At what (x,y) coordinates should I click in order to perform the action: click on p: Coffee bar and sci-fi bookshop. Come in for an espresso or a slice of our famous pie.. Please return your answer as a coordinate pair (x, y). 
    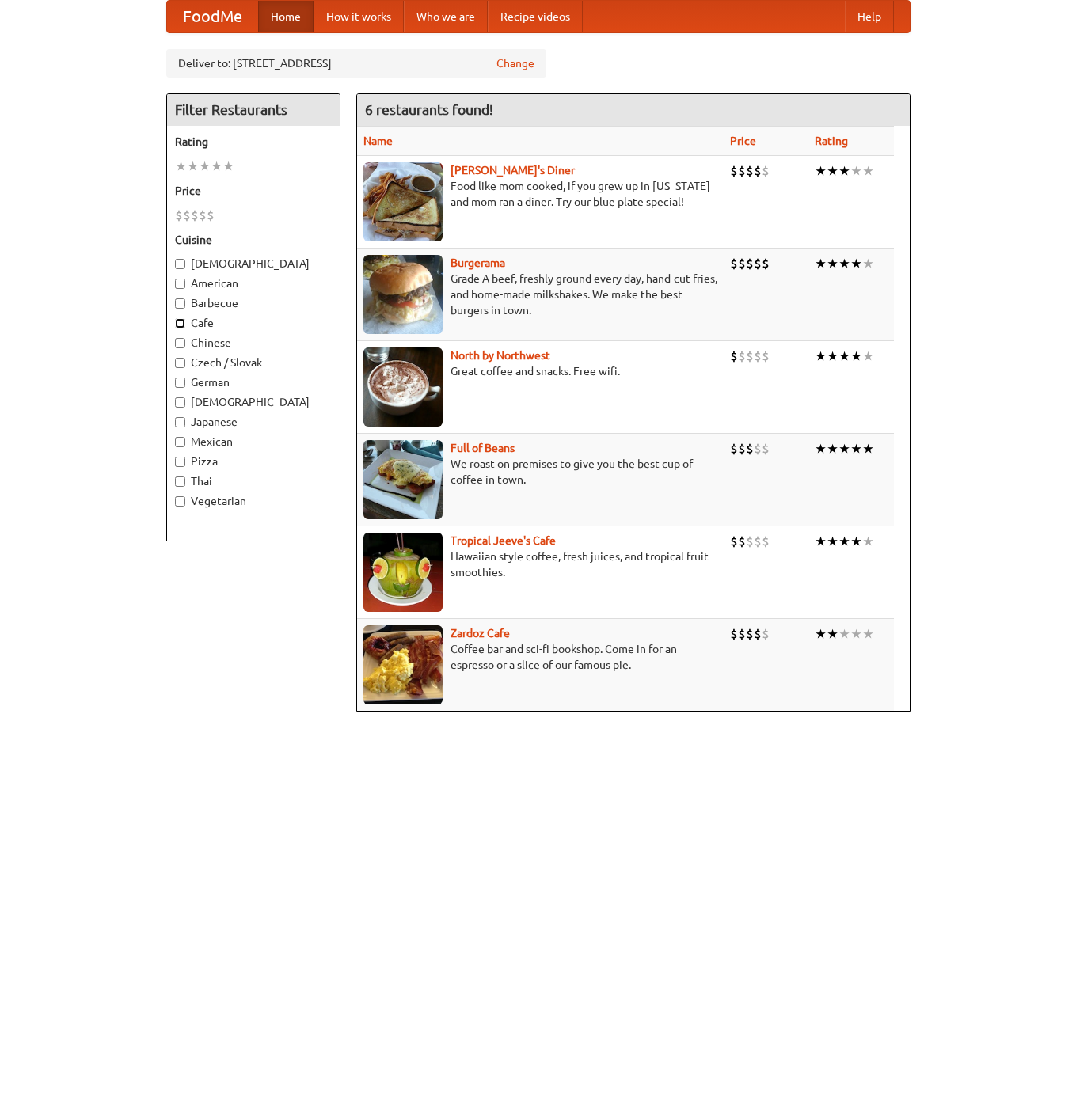
    Looking at the image, I should click on (540, 657).